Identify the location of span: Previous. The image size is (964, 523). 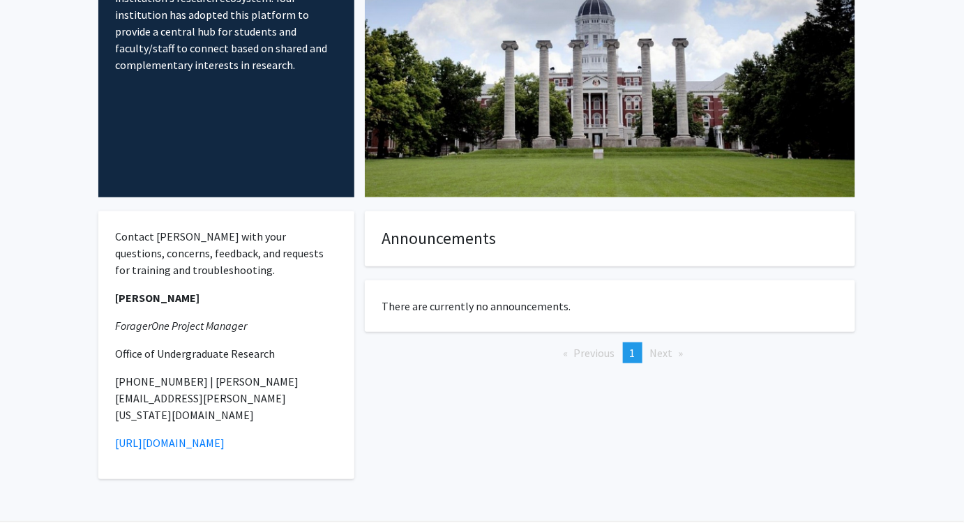
(594, 353).